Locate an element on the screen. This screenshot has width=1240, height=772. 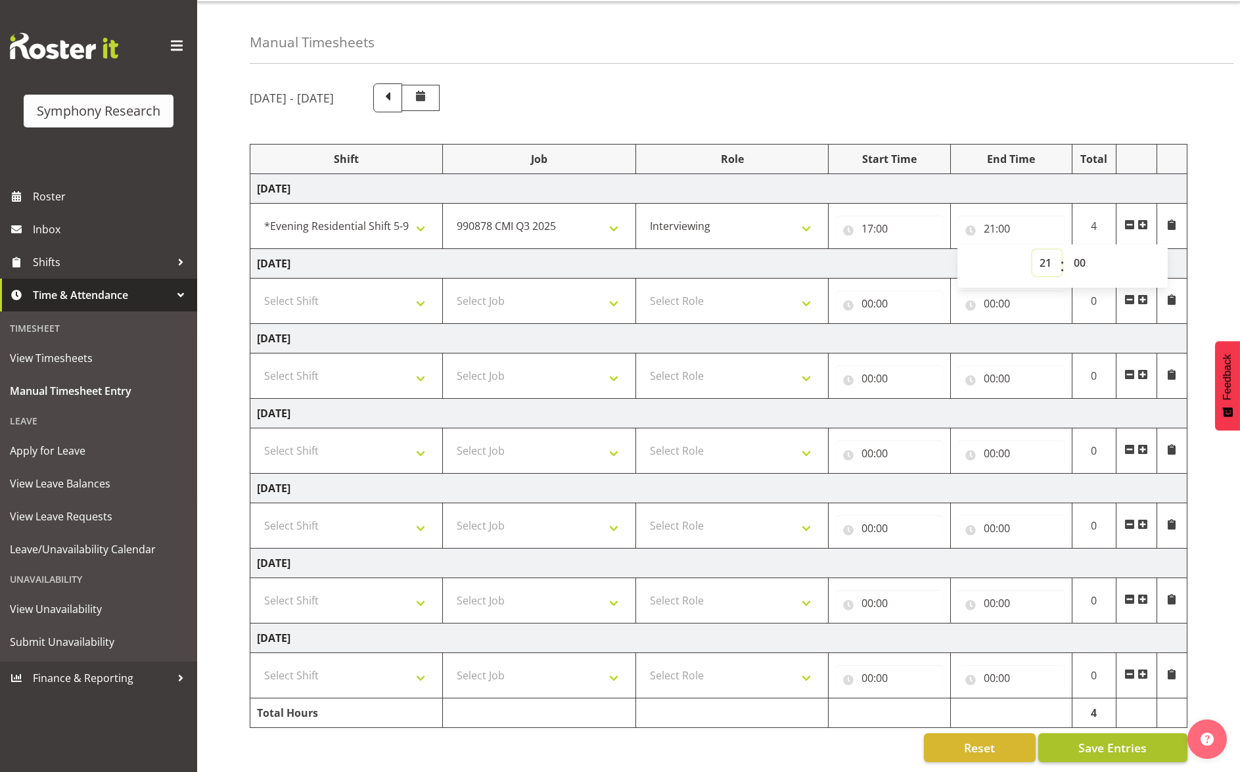
div: Leave is located at coordinates (99, 421).